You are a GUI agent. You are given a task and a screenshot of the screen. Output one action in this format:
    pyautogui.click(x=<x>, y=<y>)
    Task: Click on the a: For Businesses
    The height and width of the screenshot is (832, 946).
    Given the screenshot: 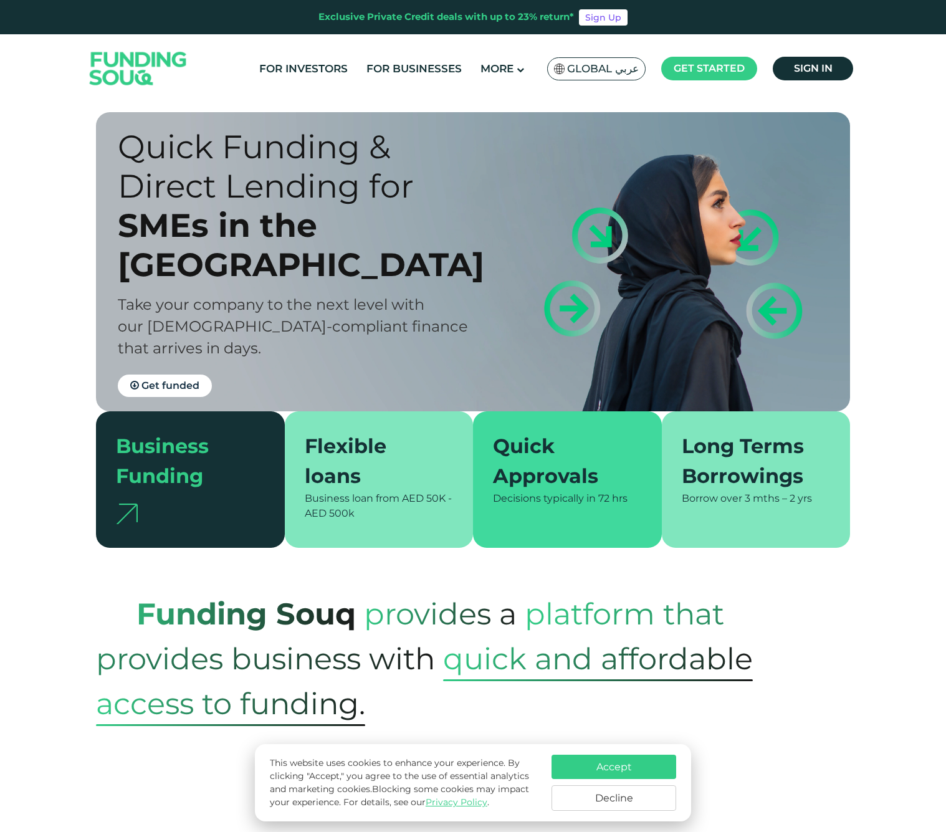 What is the action you would take?
    pyautogui.click(x=414, y=69)
    